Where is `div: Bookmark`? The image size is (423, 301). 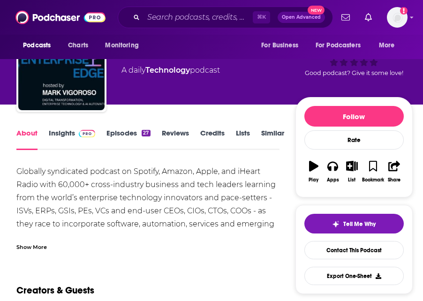
div: Bookmark is located at coordinates (372, 180).